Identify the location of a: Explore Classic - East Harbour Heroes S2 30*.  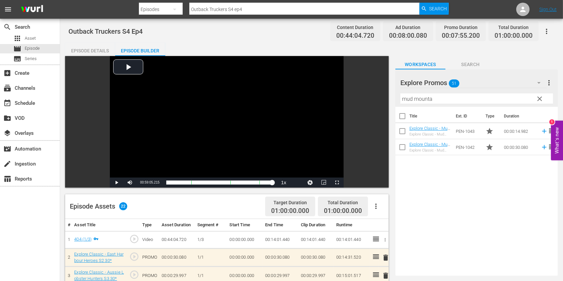
(99, 258).